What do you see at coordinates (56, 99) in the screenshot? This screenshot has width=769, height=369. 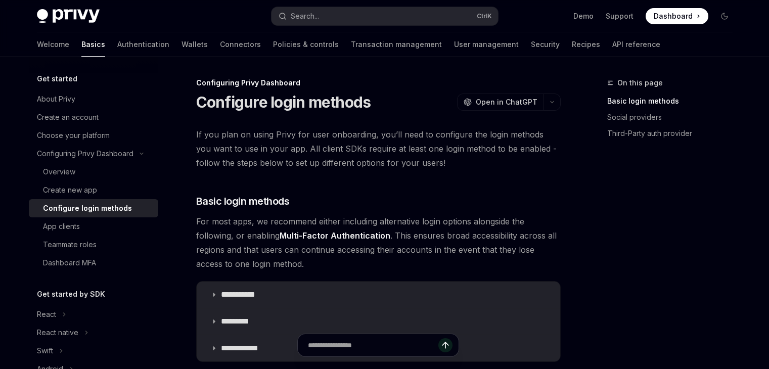 I see `div: About Privy` at bounding box center [56, 99].